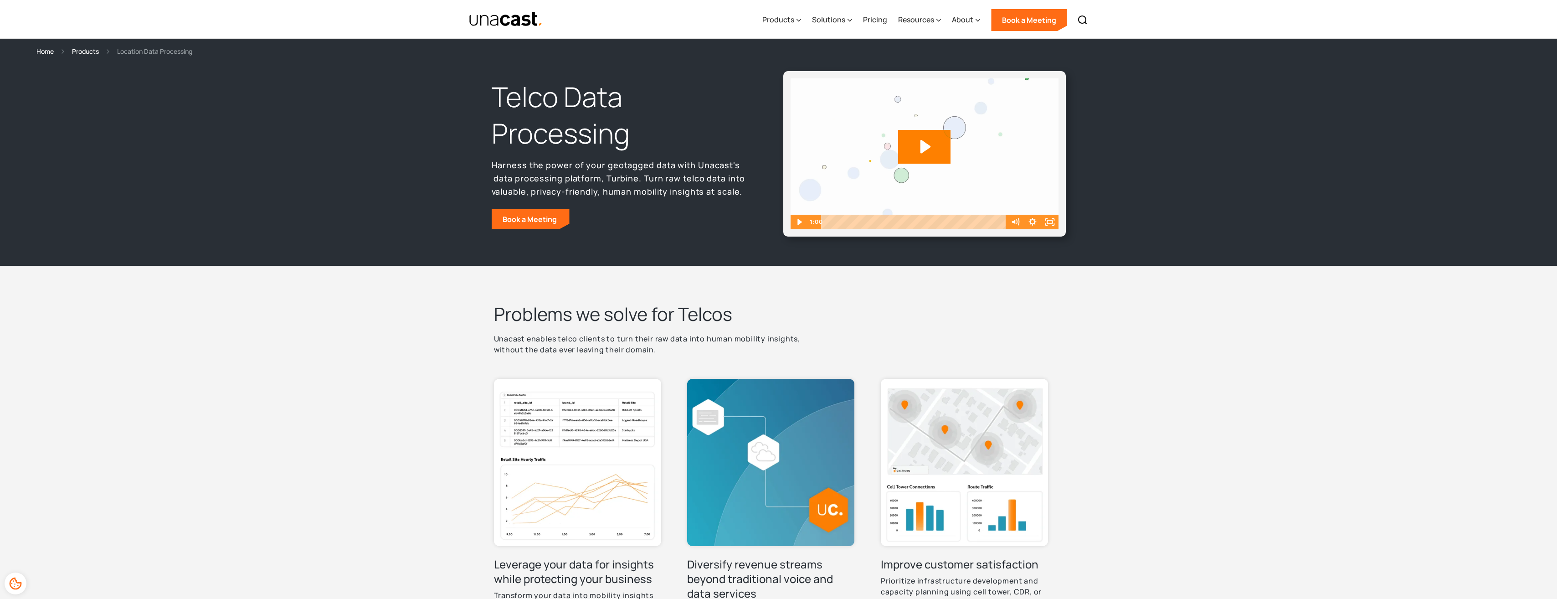  Describe the element at coordinates (960, 564) in the screenshot. I see `h3: Improve customer satisfaction` at that location.